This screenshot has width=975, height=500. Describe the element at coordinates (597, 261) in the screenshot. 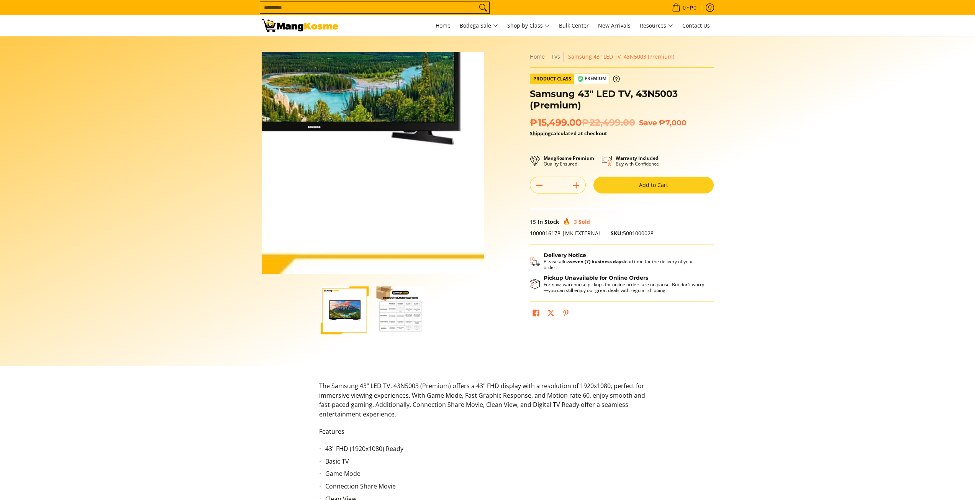

I see `strong: seven (7) business days` at that location.